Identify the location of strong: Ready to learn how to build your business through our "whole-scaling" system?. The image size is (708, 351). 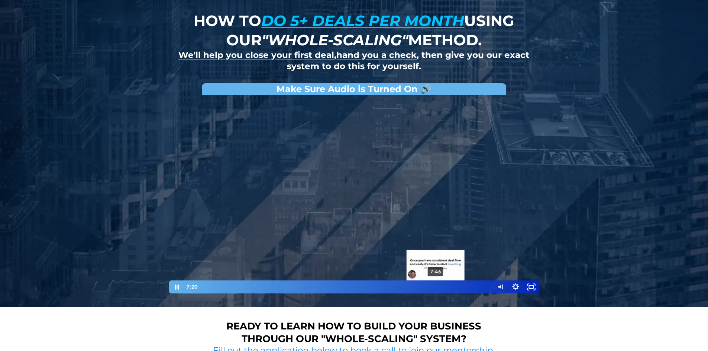
(354, 333).